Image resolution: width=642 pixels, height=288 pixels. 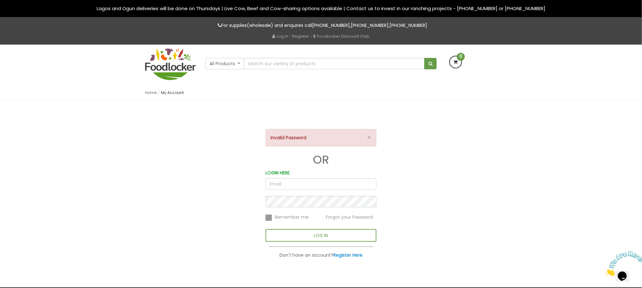 What do you see at coordinates (349, 217) in the screenshot?
I see `a: Forgot your Password` at bounding box center [349, 217].